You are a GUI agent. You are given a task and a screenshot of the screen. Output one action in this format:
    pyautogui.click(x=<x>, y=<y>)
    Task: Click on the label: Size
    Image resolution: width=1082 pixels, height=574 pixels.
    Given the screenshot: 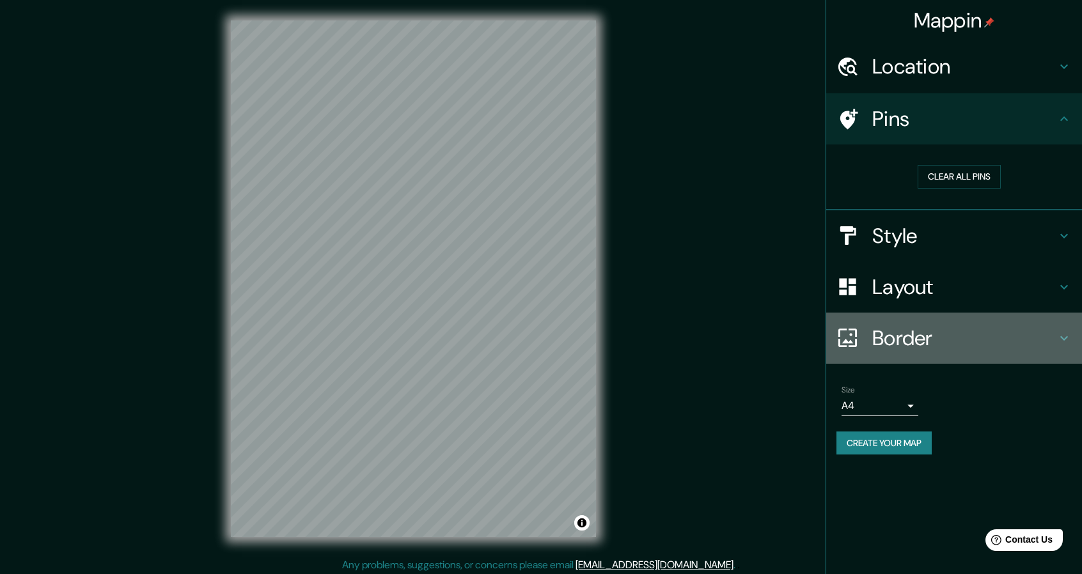 What is the action you would take?
    pyautogui.click(x=848, y=389)
    